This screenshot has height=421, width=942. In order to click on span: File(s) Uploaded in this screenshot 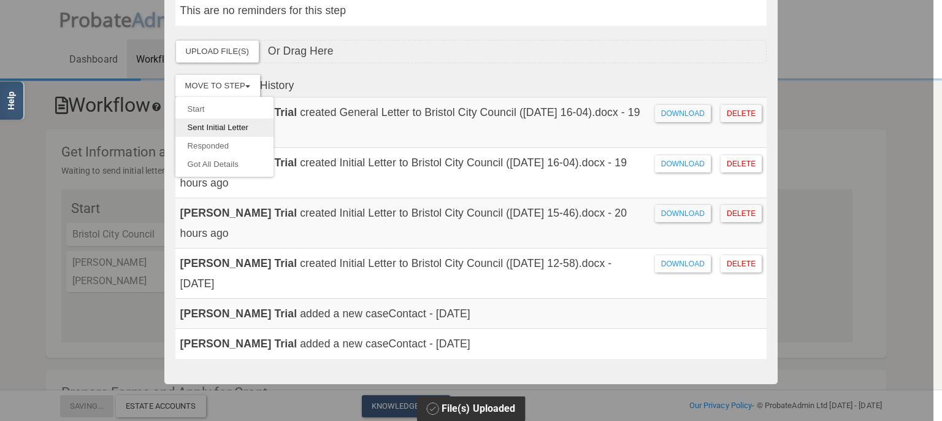, I will do `click(478, 408)`.